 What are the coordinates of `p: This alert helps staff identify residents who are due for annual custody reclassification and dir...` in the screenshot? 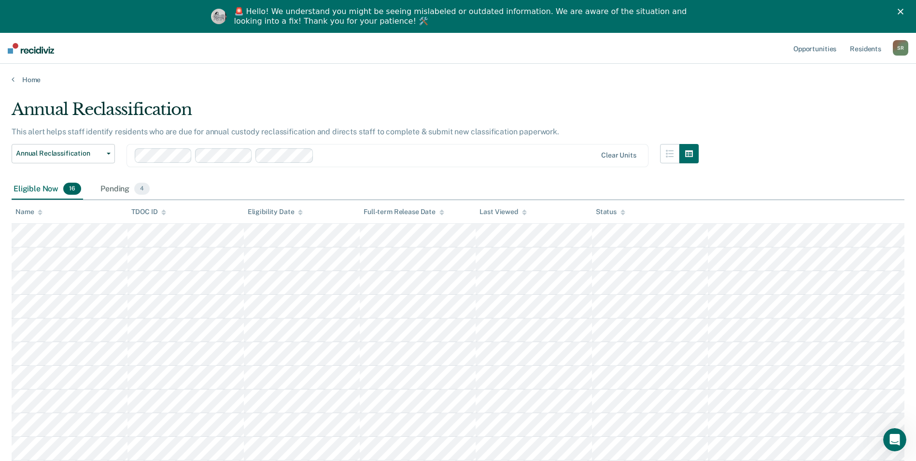 It's located at (285, 131).